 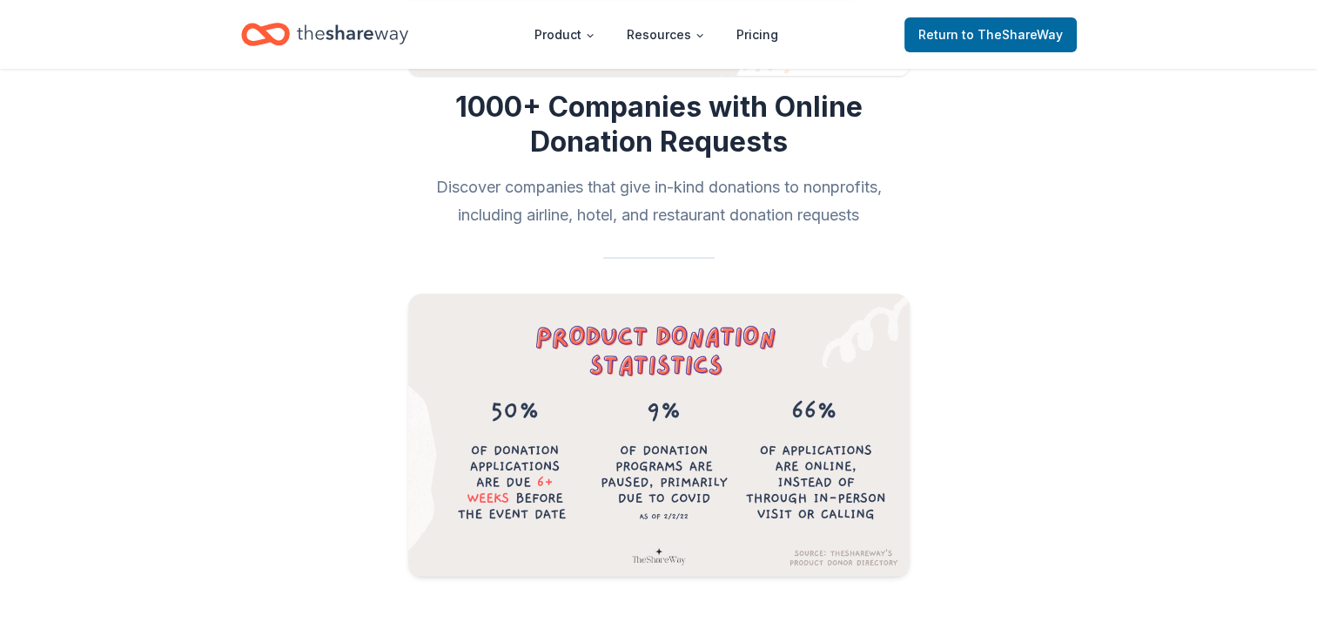 I want to click on a: Returnto TheShareWay, so click(x=991, y=35).